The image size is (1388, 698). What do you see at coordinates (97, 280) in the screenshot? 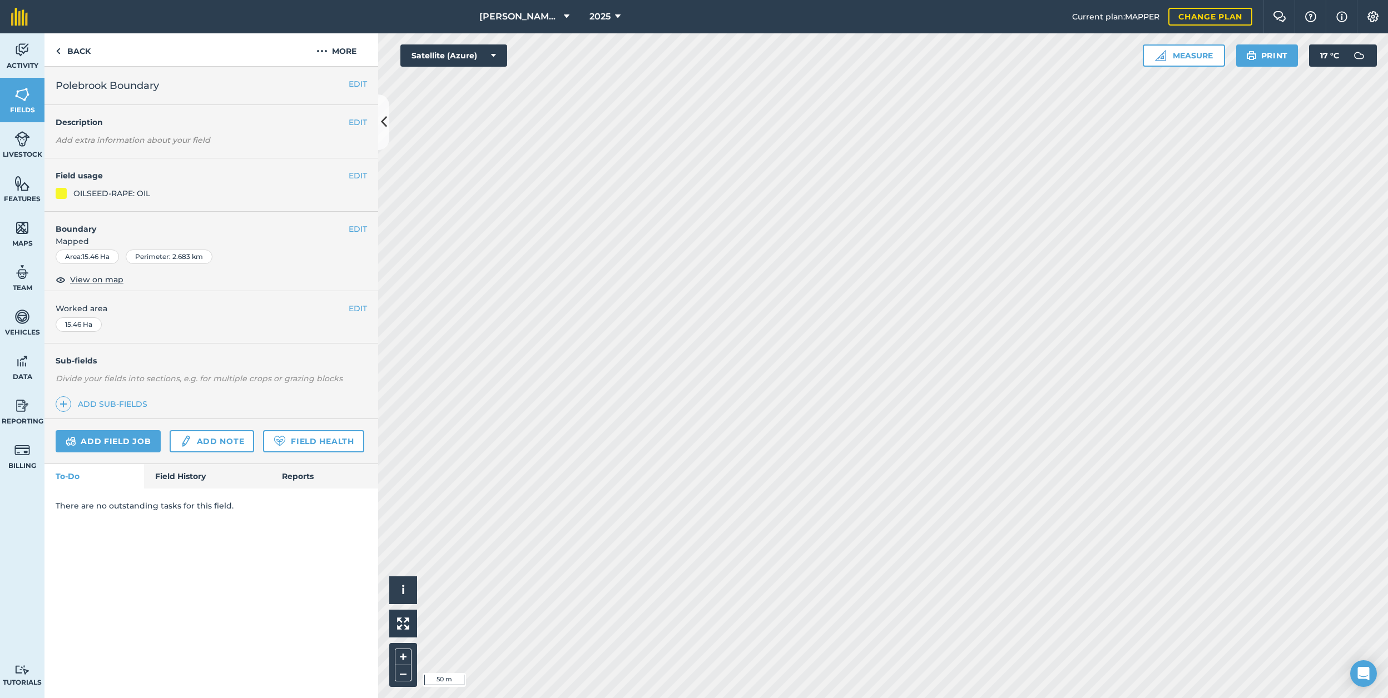
I see `span: View on map` at bounding box center [97, 280].